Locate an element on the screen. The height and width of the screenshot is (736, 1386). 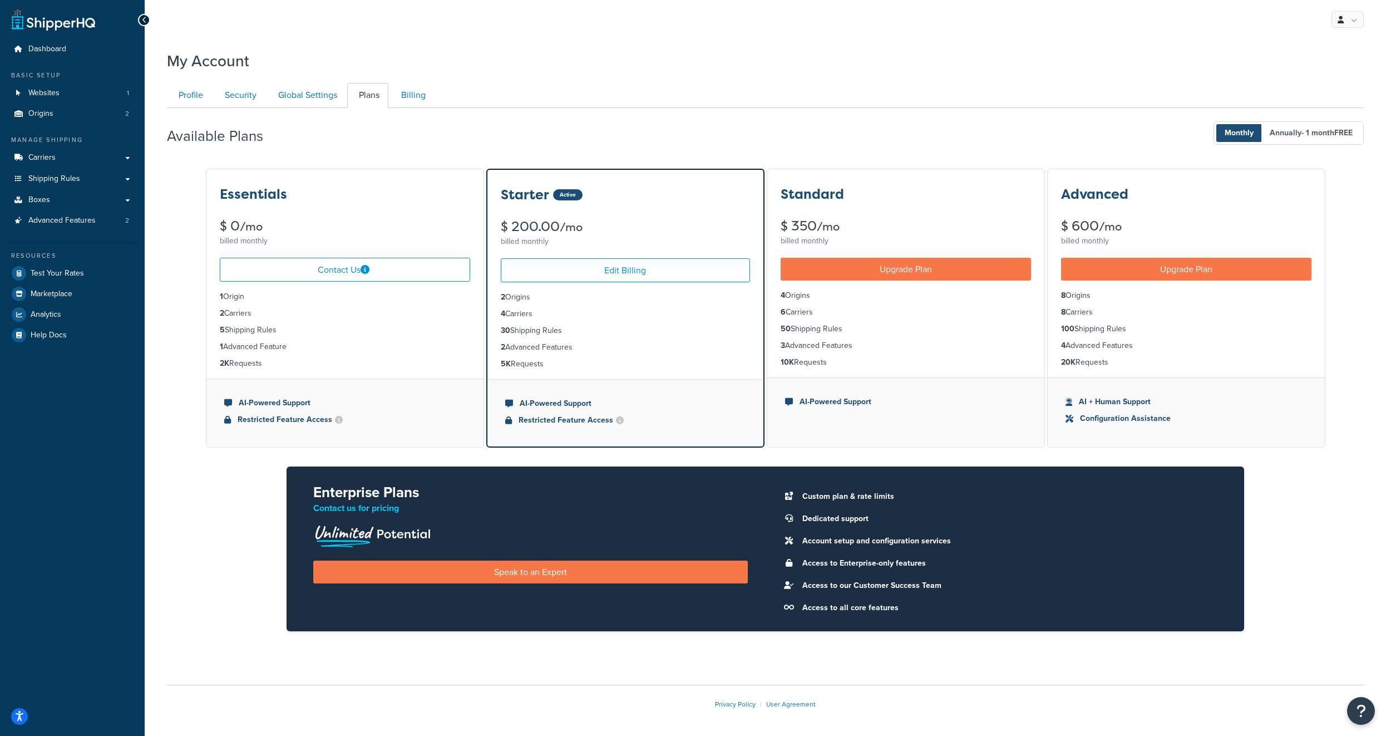
li: Custom plan & rate limits is located at coordinates (1007, 496).